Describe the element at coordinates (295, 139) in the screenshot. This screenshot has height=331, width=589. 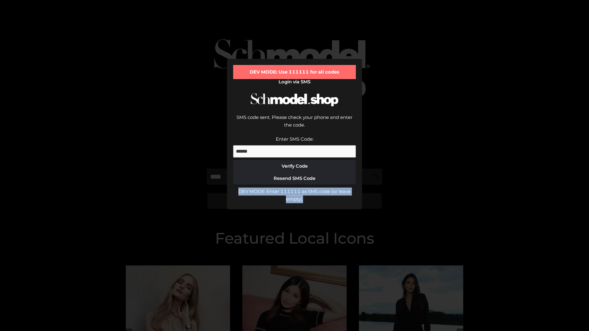
I see `label: Enter SMS Code:` at that location.